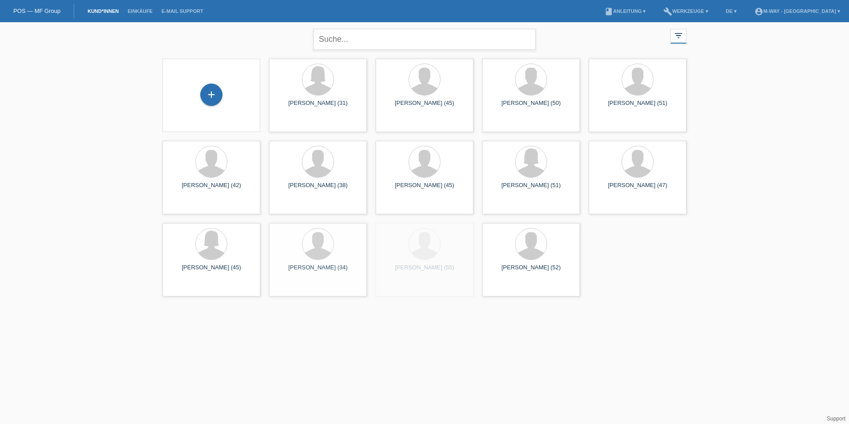 The image size is (849, 424). What do you see at coordinates (668, 12) in the screenshot?
I see `i: build` at bounding box center [668, 12].